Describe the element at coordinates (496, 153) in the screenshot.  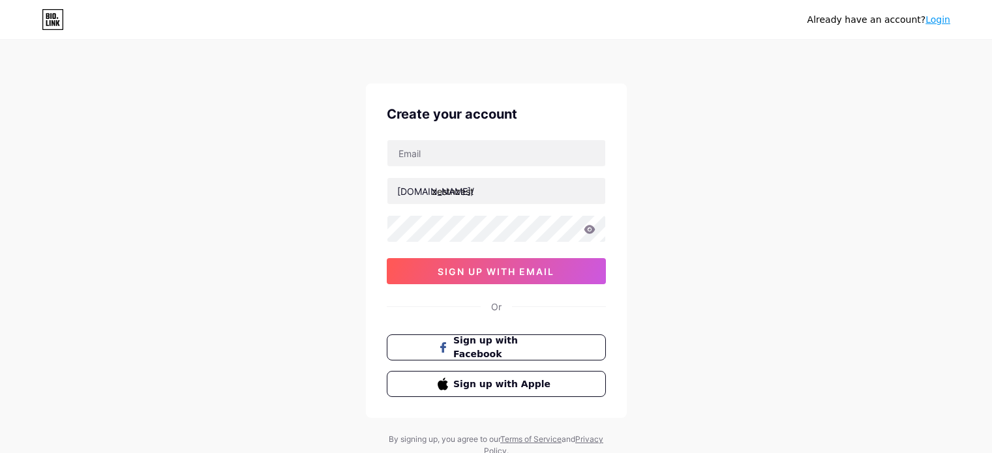
I see `input: Email` at that location.